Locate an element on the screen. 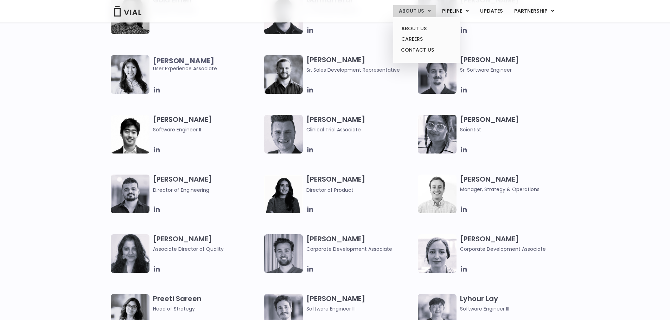 Image resolution: width=670 pixels, height=320 pixels. img: Jason Zhang is located at coordinates (130, 134).